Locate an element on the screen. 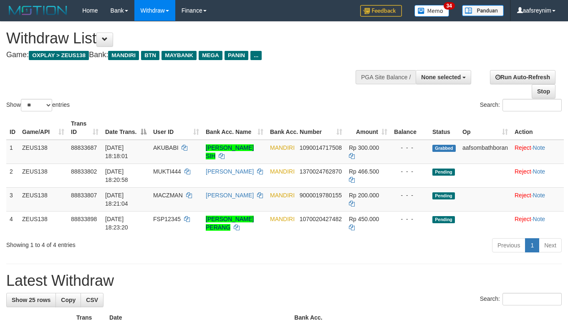 This screenshot has width=568, height=320. th: Game/API: activate to sort column ascending is located at coordinates (43, 128).